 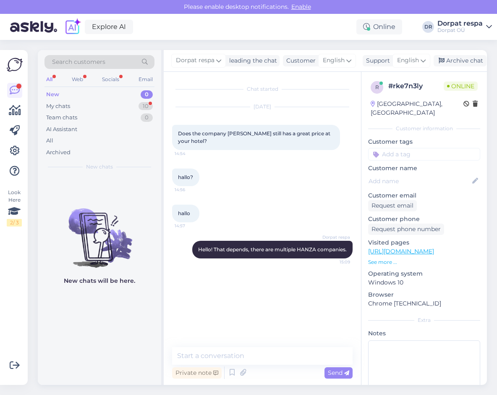 I want to click on div: Support, so click(x=376, y=60).